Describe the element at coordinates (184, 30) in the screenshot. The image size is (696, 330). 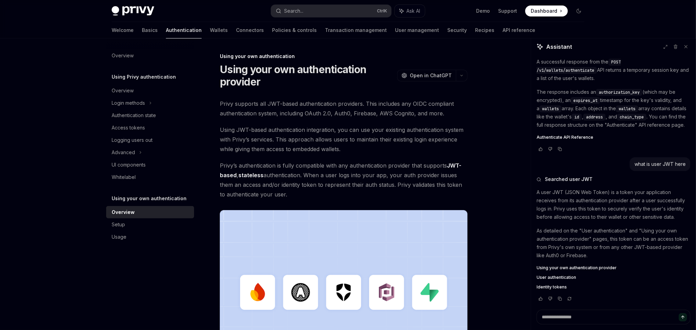
I see `a: Authentication` at that location.